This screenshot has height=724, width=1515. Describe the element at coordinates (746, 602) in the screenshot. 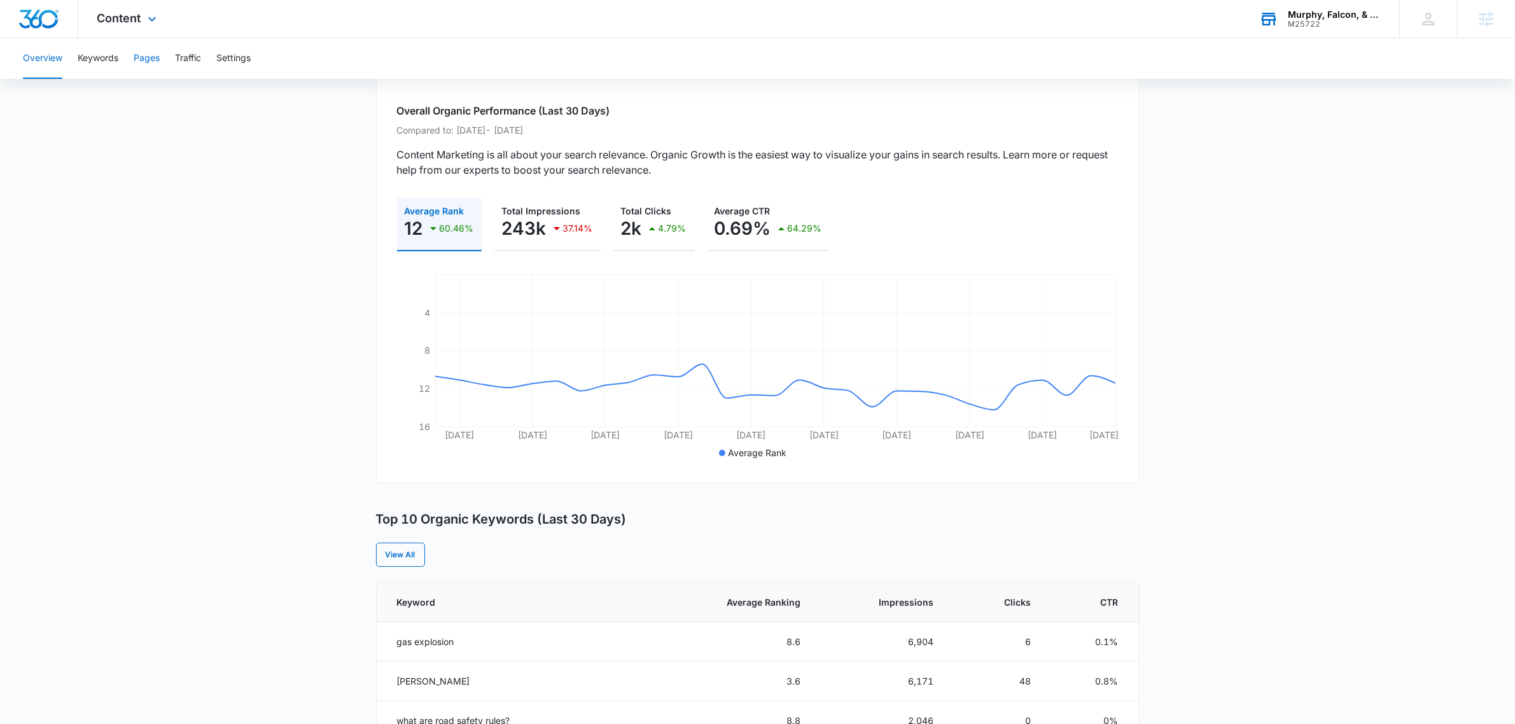

I see `span: Average Ranking` at that location.